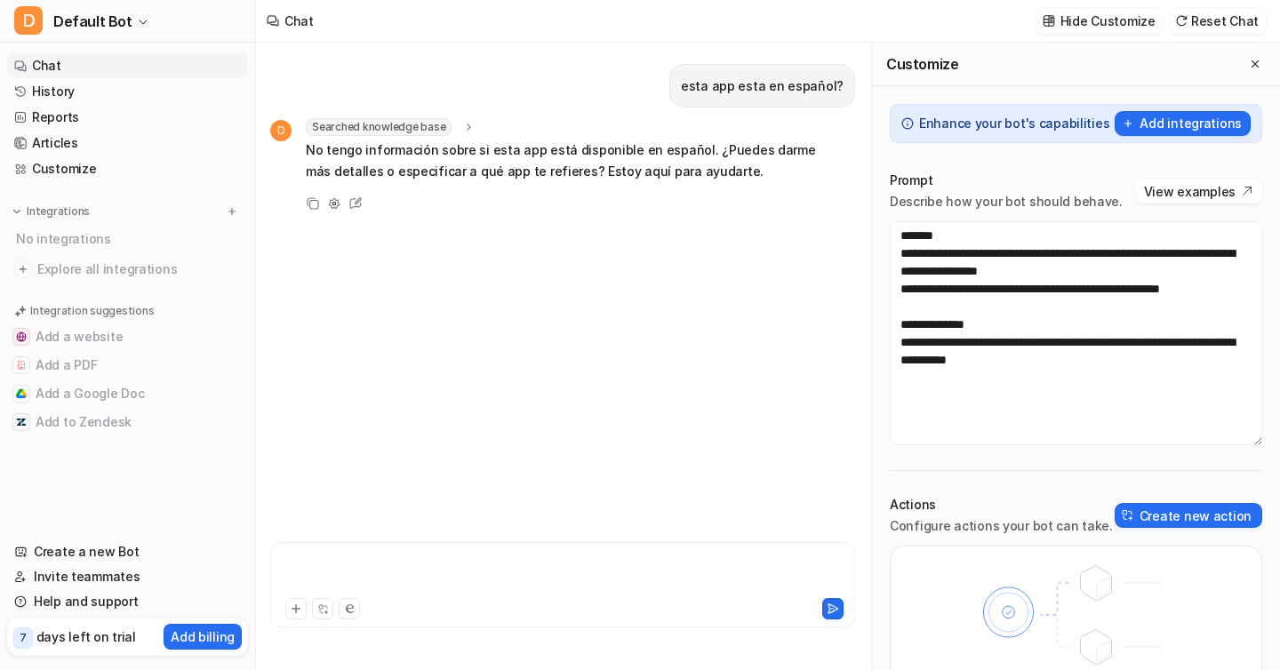  I want to click on img: Add a Google Doc, so click(21, 394).